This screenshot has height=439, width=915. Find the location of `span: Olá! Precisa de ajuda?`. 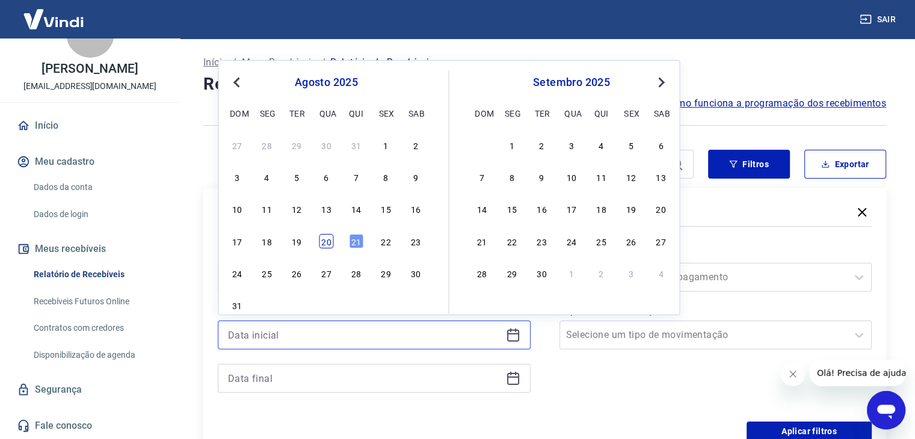

span: Olá! Precisa de ajuda? is located at coordinates (54, 13).